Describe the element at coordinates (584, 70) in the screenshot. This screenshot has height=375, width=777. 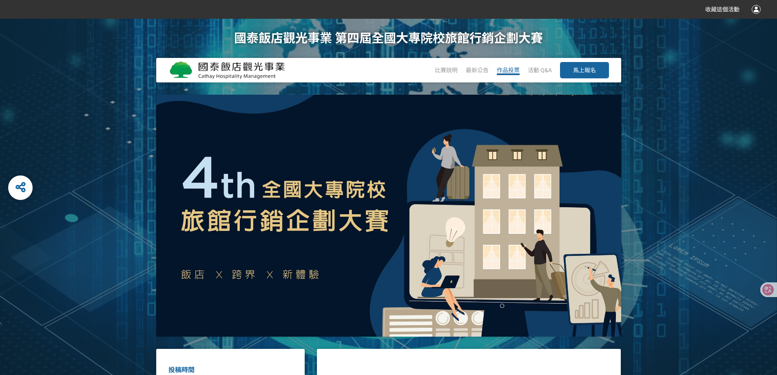
I see `span: 馬上報名` at that location.